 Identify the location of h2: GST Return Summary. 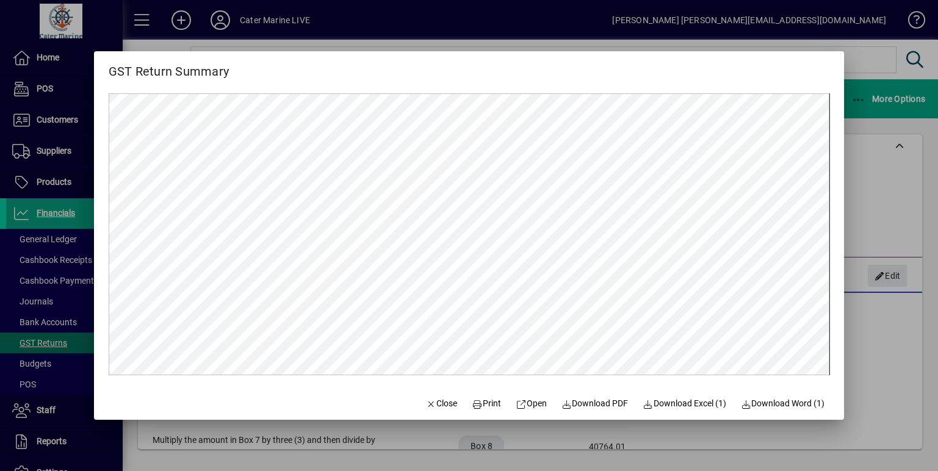
(169, 66).